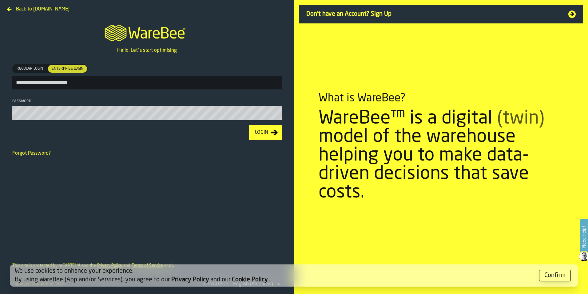 The width and height of the screenshot is (588, 294). What do you see at coordinates (265, 132) in the screenshot?
I see `button: button-Login` at bounding box center [265, 132].